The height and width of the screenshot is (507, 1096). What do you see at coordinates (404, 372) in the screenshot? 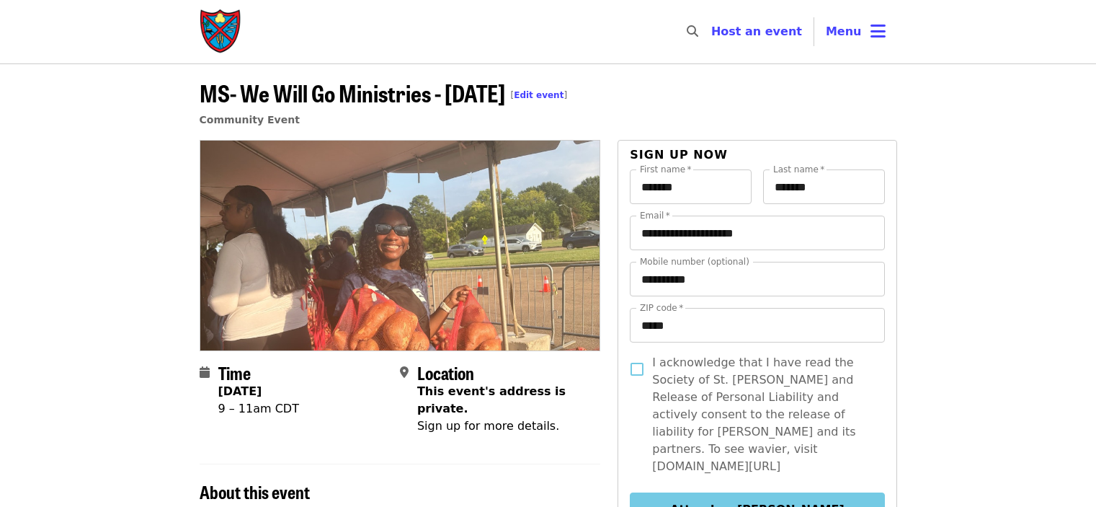
I see `i: map-marker-alt icon` at bounding box center [404, 372].